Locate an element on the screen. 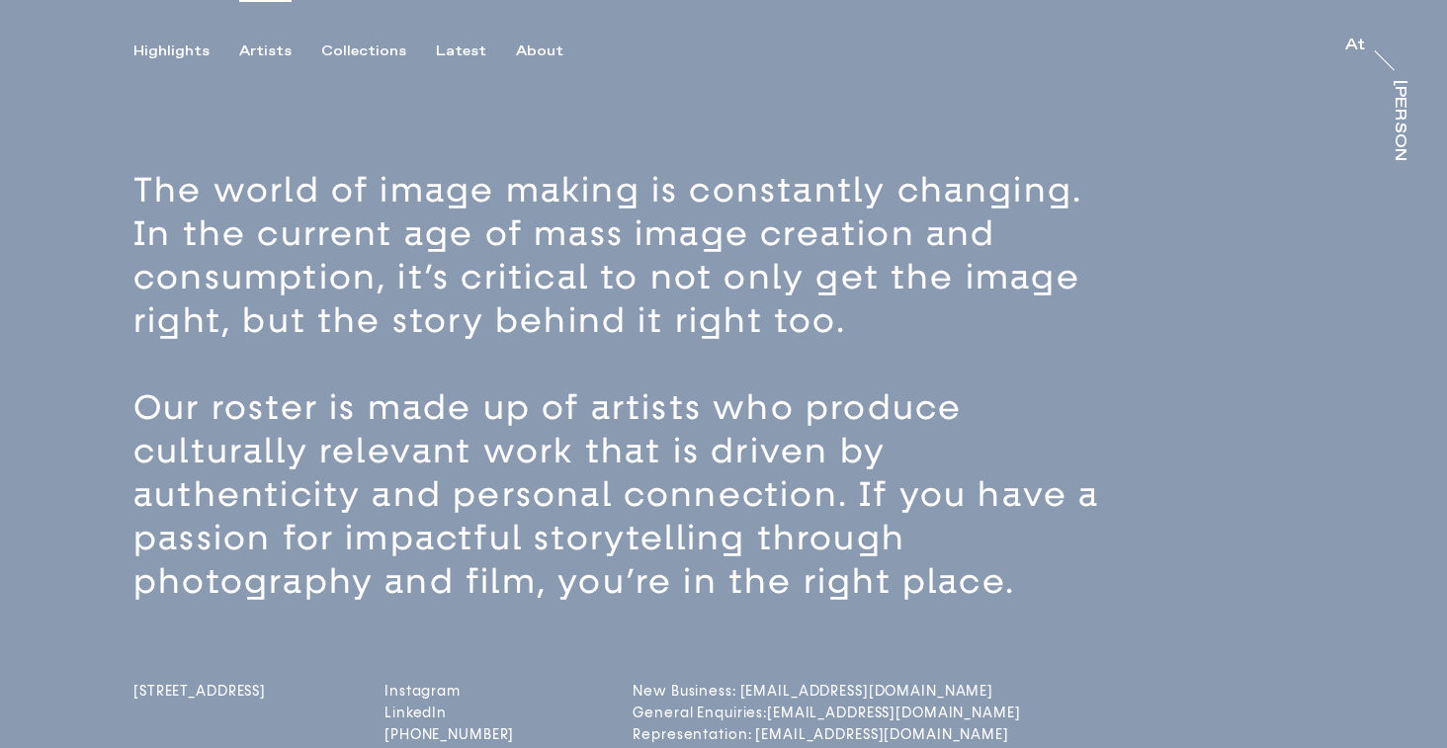 This screenshot has height=748, width=1447. a: LinkedIn is located at coordinates (449, 713).